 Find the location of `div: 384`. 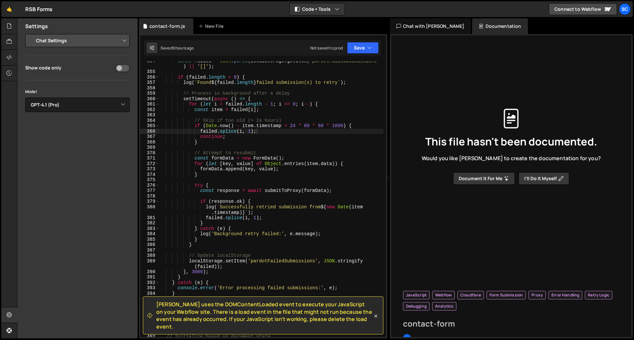

div: 384 is located at coordinates (150, 234).